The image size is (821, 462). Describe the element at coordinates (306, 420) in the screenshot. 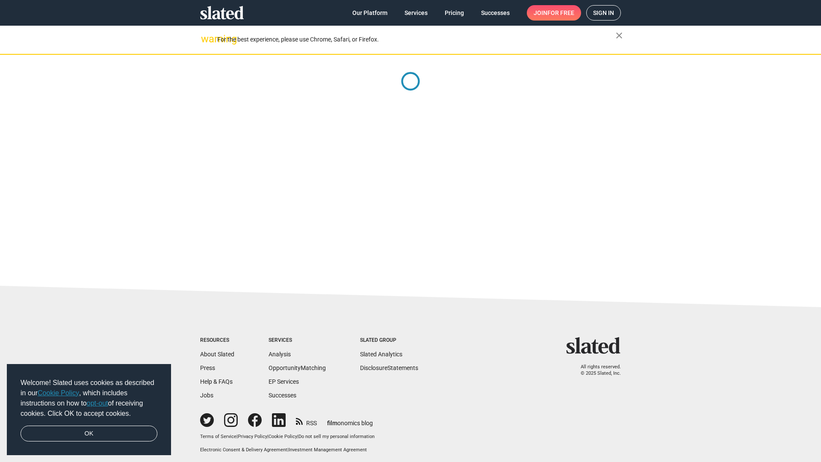

I see `a: RSS` at that location.